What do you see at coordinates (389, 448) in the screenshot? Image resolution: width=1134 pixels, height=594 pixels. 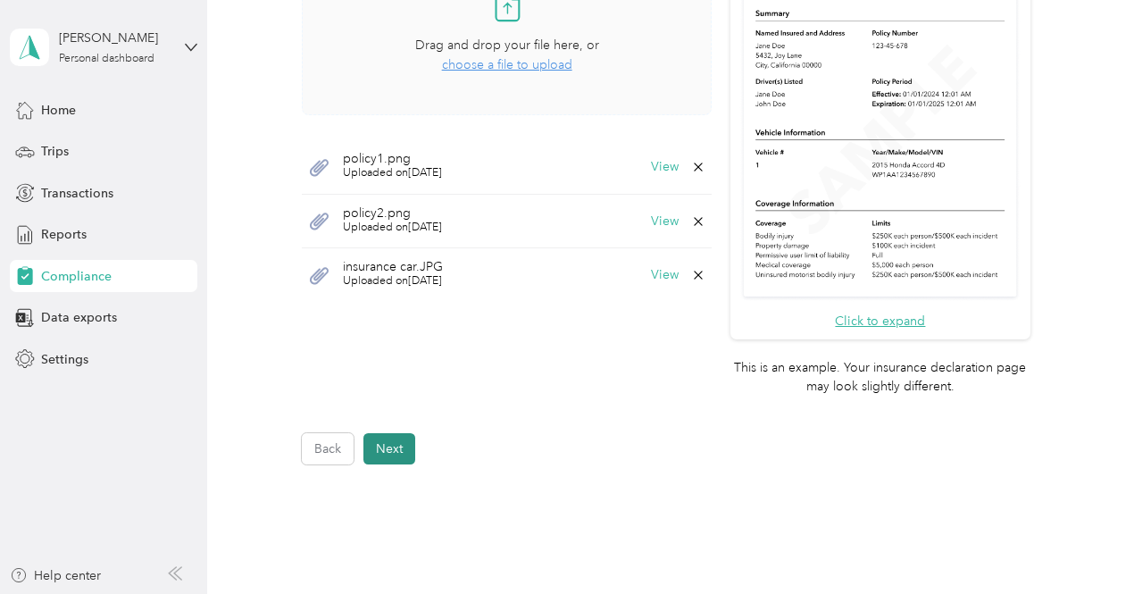 I see `button: Next` at bounding box center [389, 448].